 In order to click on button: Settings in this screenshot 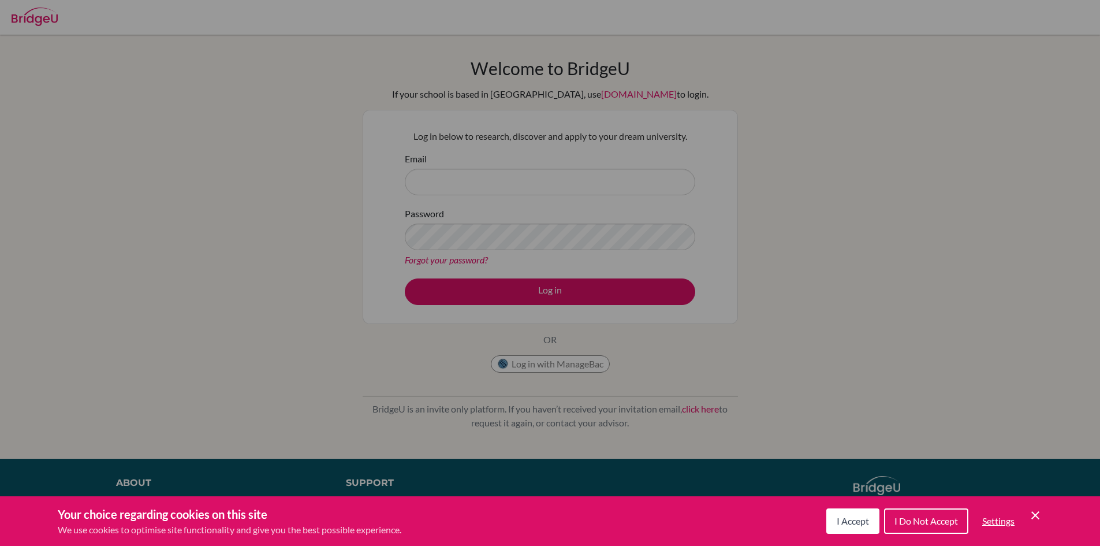, I will do `click(998, 521)`.